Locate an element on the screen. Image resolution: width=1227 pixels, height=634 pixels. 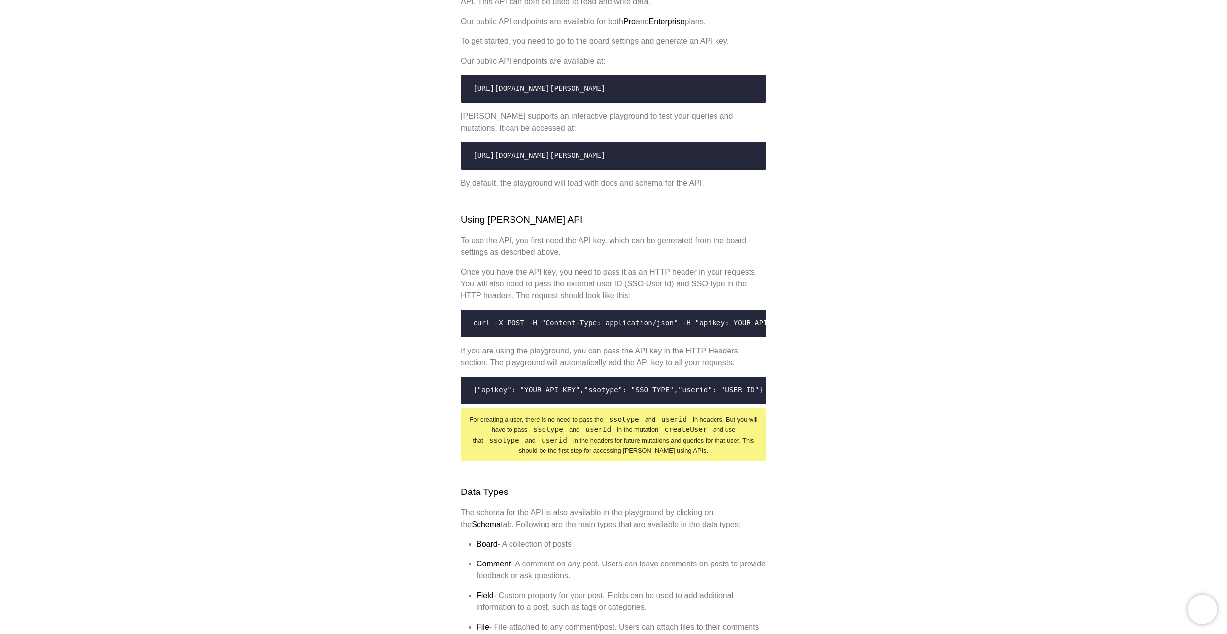
code: createUser is located at coordinates (685, 429).